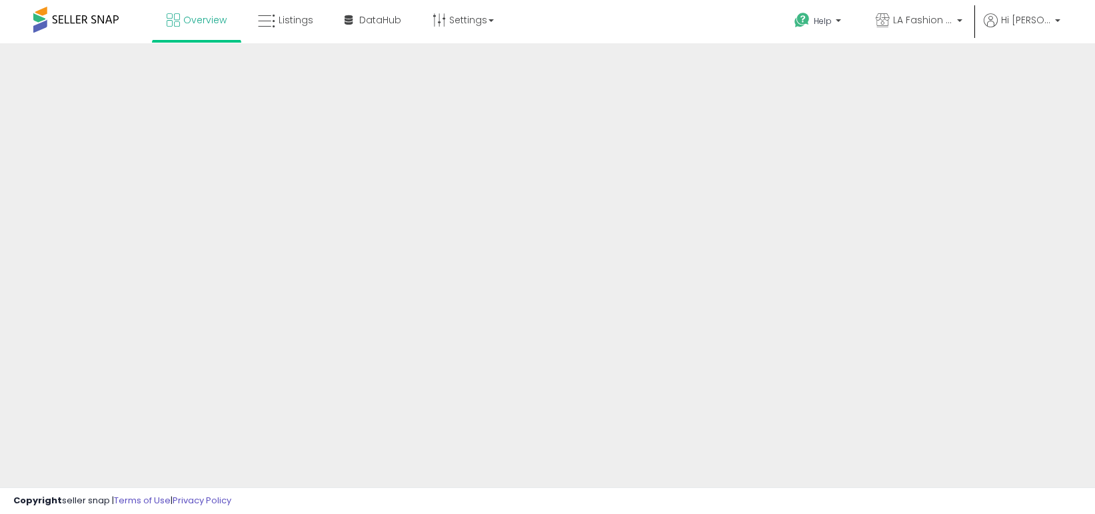  Describe the element at coordinates (801, 20) in the screenshot. I see `i: Get Help` at that location.